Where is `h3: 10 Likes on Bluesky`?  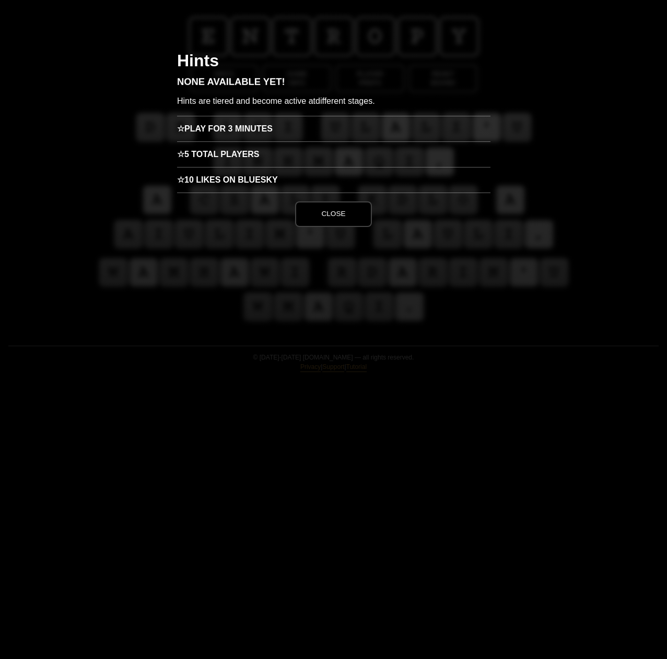
h3: 10 Likes on Bluesky is located at coordinates (334, 180).